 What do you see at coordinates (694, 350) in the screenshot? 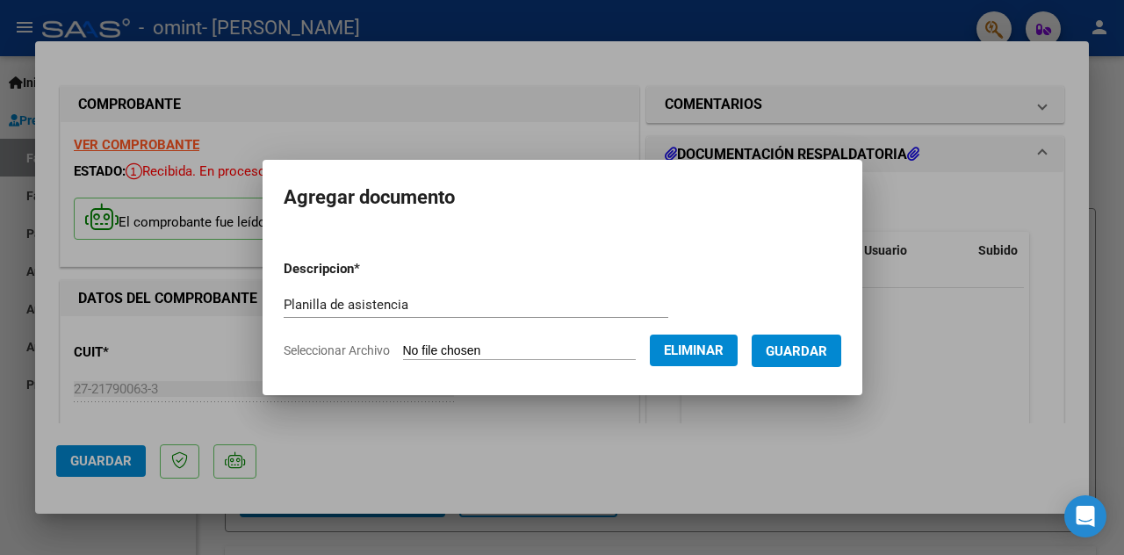
I see `button: Eliminar` at bounding box center [694, 350].